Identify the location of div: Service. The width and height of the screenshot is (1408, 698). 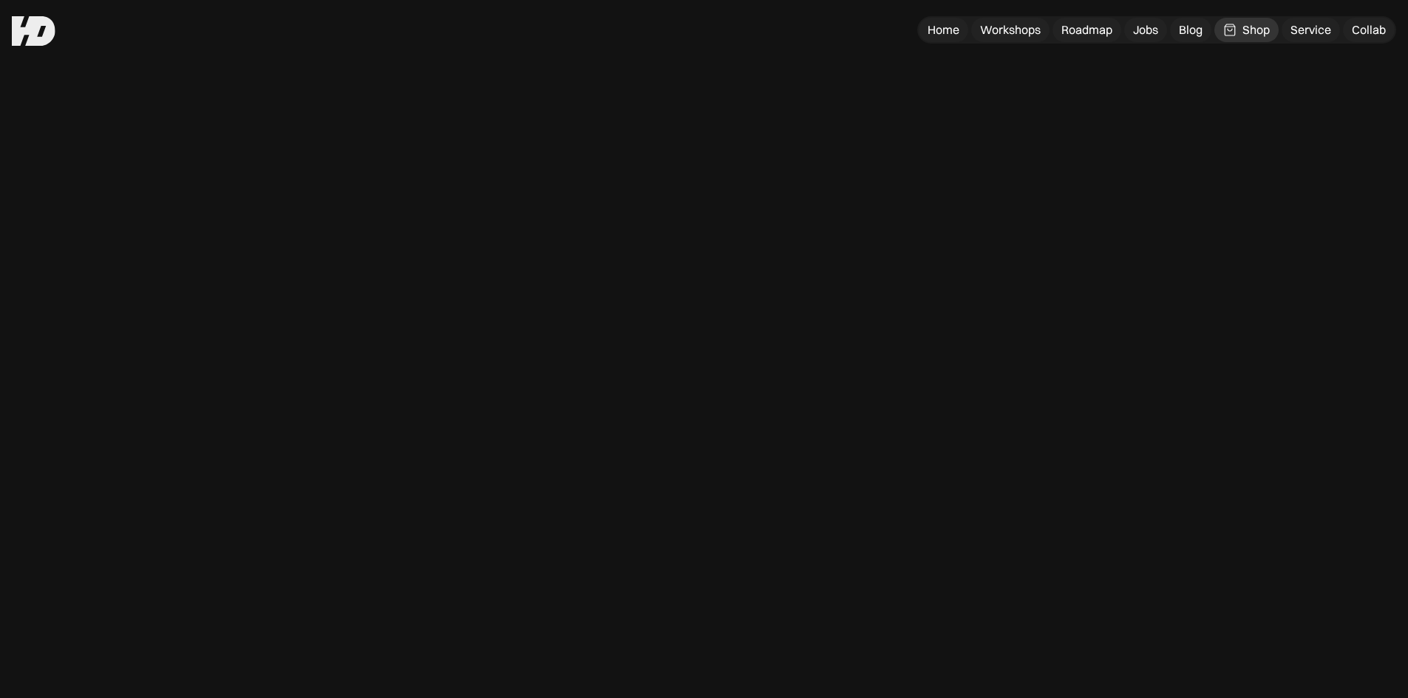
(1310, 30).